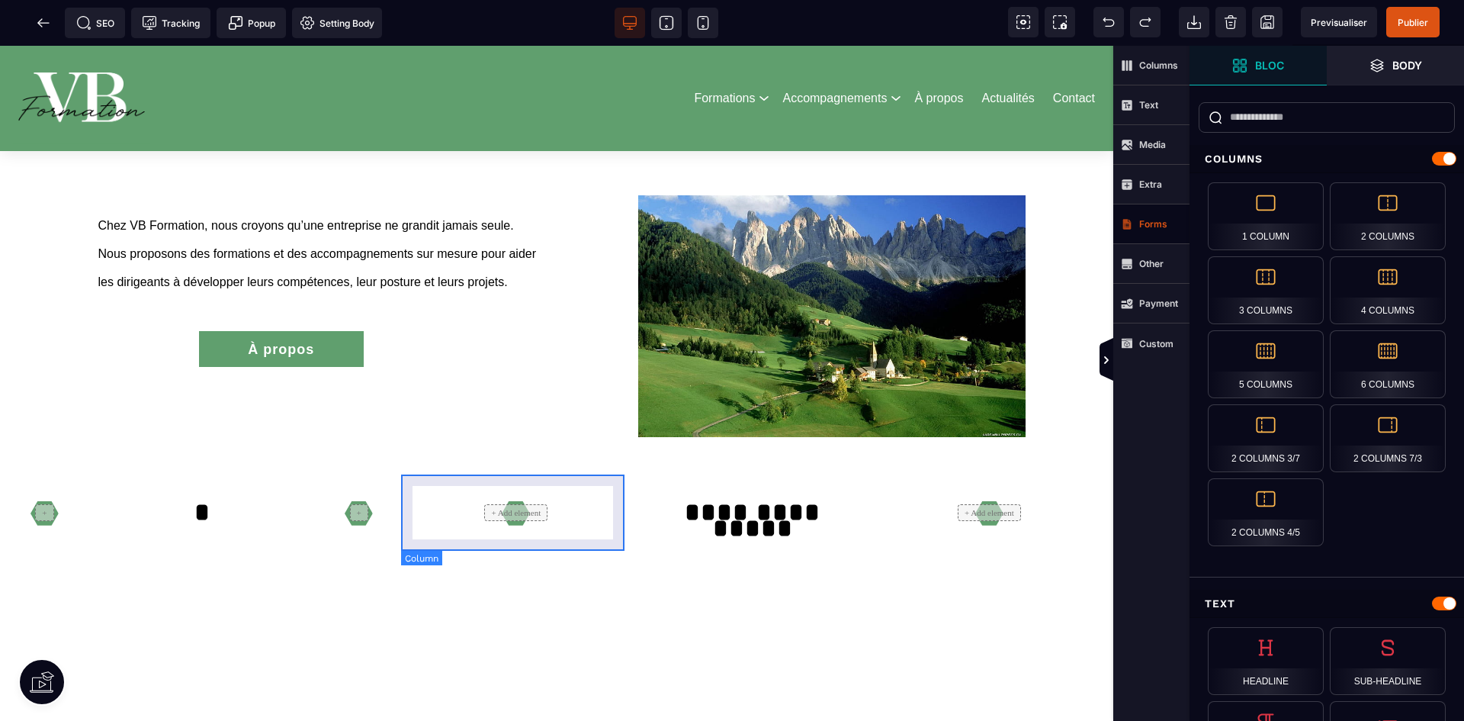 The image size is (1464, 721). Describe the element at coordinates (1152, 263) in the screenshot. I see `strong: Other` at that location.